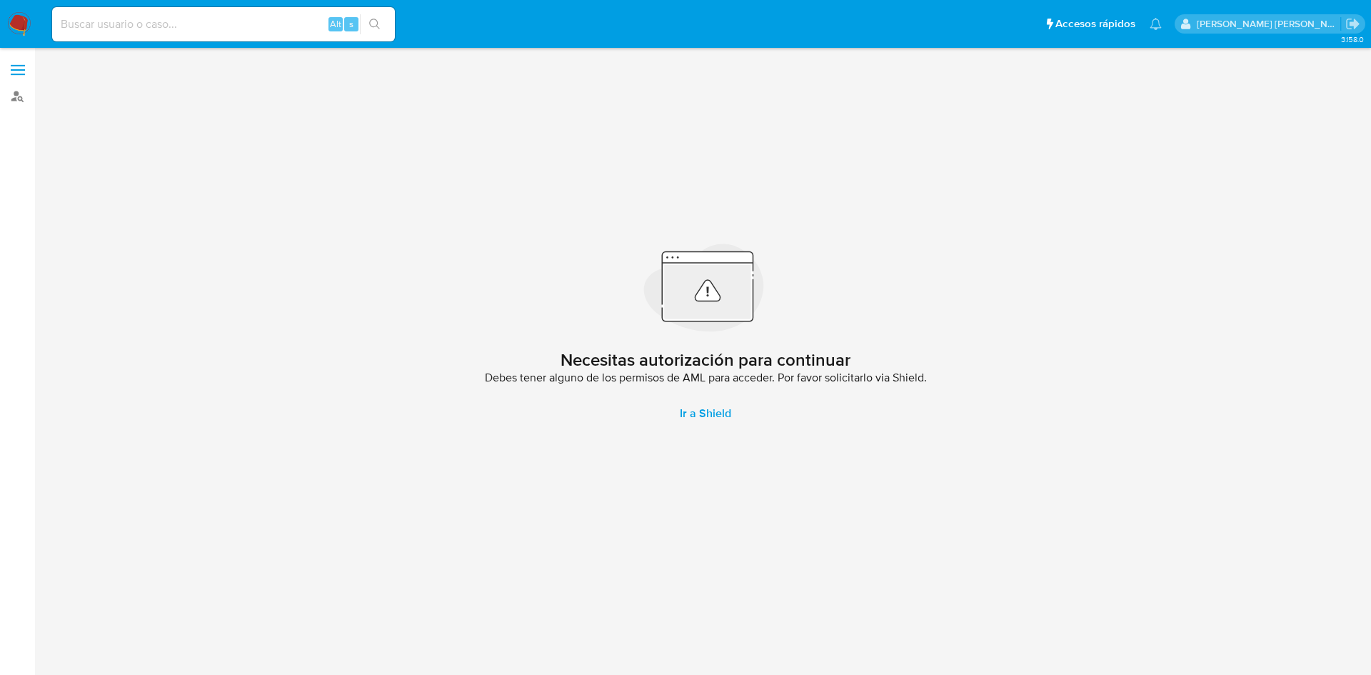  Describe the element at coordinates (1352, 24) in the screenshot. I see `a: Salir` at that location.